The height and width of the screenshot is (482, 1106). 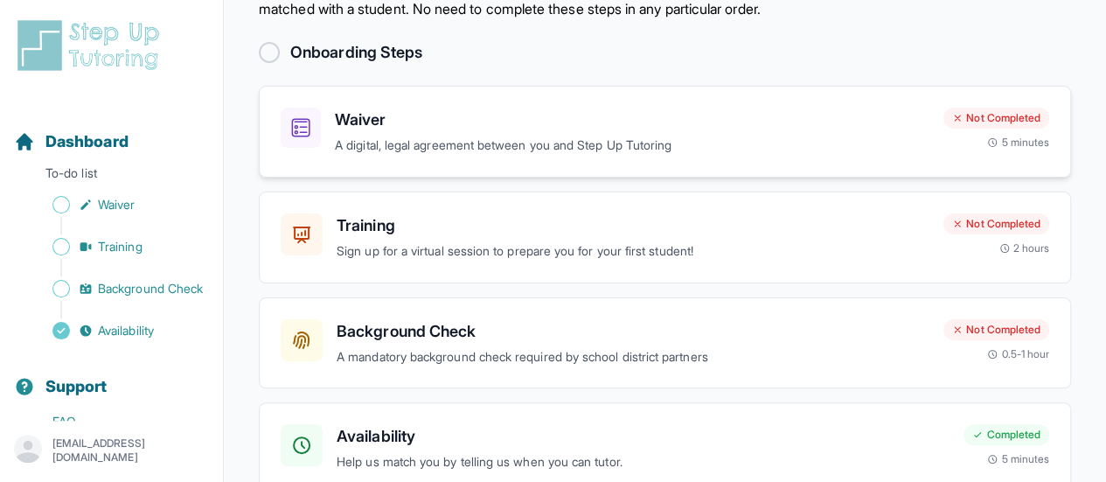 What do you see at coordinates (633, 331) in the screenshot?
I see `h3: Background Check` at bounding box center [633, 331].